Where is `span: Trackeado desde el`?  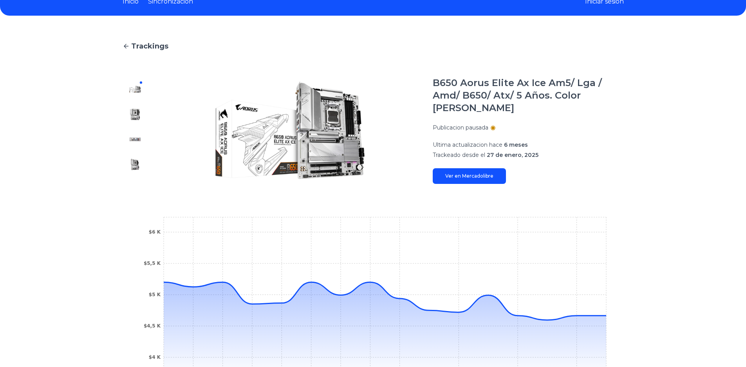
span: Trackeado desde el is located at coordinates (459, 155).